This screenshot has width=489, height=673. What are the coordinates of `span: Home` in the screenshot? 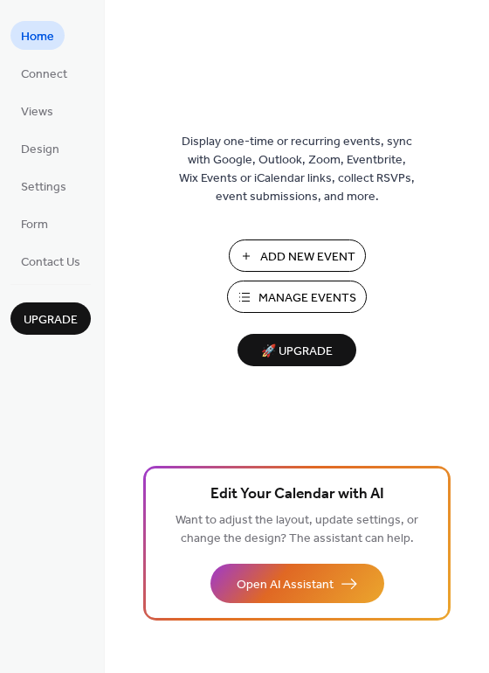 It's located at (38, 37).